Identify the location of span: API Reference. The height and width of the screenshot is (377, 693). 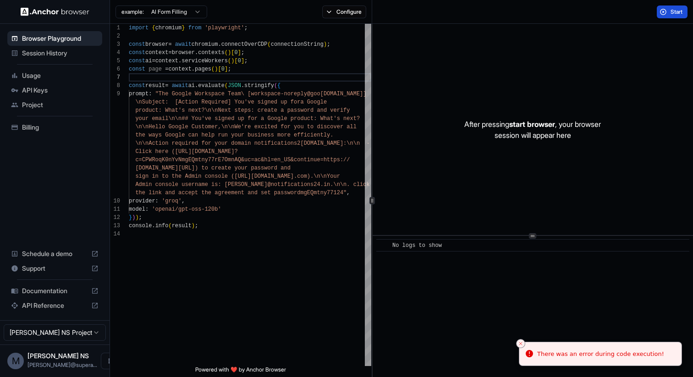
(55, 306).